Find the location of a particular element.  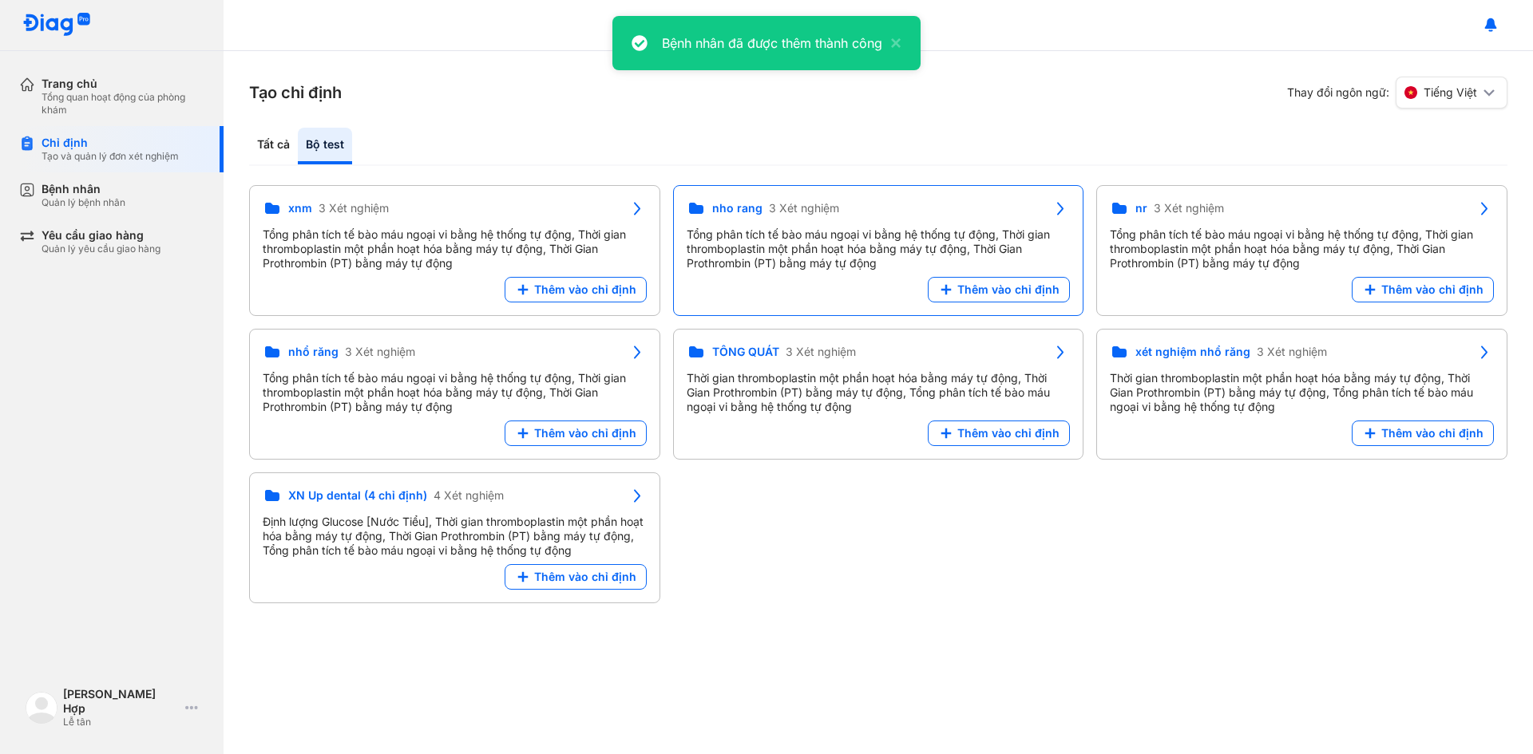

div: Chỉ định is located at coordinates (110, 143).